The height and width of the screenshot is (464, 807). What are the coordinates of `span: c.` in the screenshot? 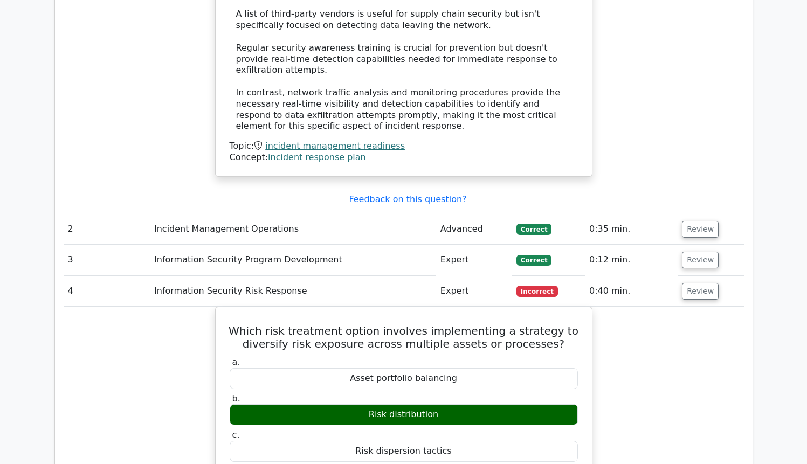 It's located at (236, 434).